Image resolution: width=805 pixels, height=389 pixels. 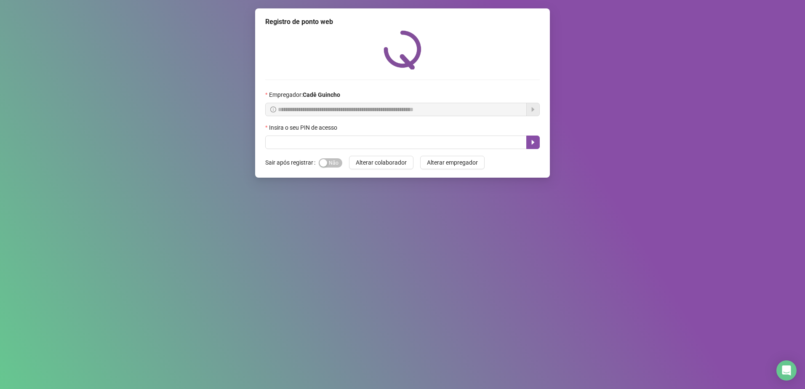 What do you see at coordinates (381, 162) in the screenshot?
I see `button: Alterar colaborador` at bounding box center [381, 162].